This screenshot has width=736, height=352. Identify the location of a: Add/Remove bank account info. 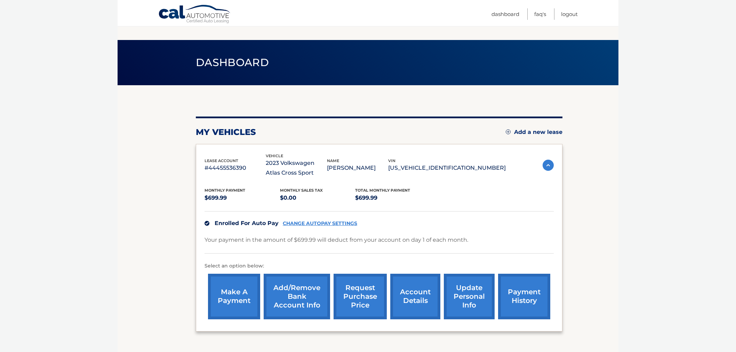
(297, 296).